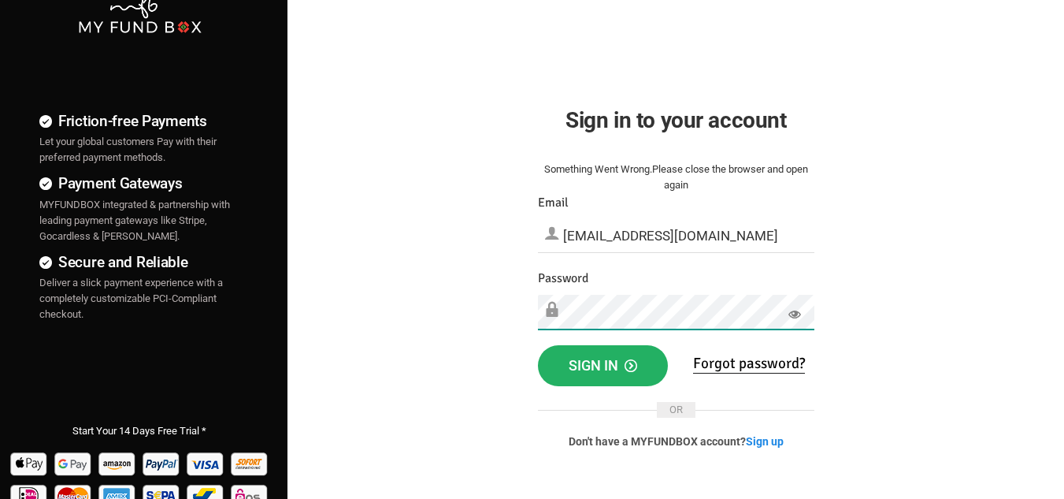 The image size is (1064, 499). What do you see at coordinates (128, 149) in the screenshot?
I see `span: Let your global customers Pay with their preferred payment methods.` at bounding box center [128, 149].